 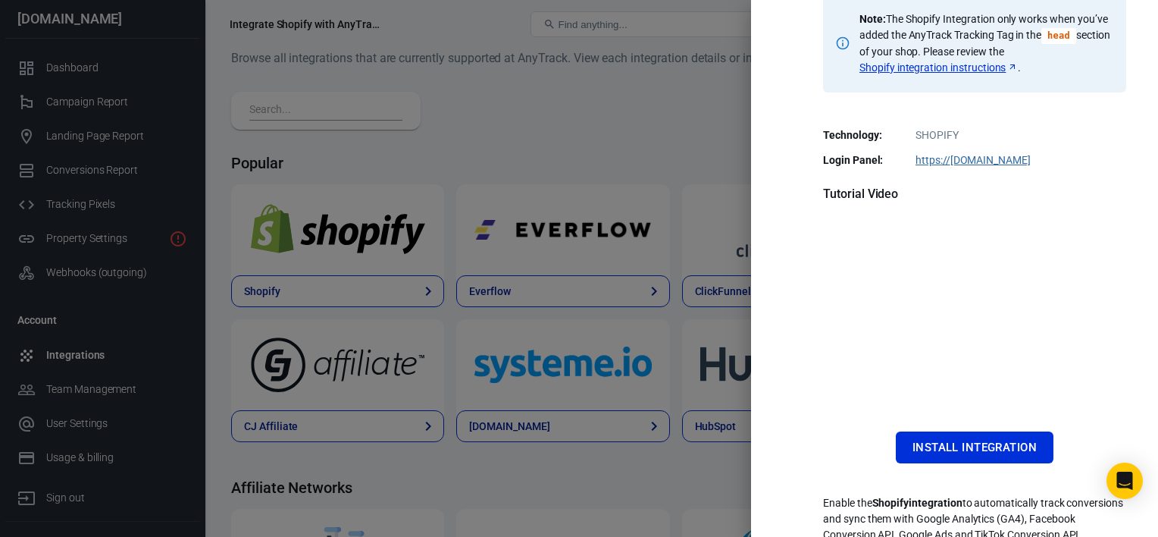 I want to click on dt: Technology:, so click(x=861, y=135).